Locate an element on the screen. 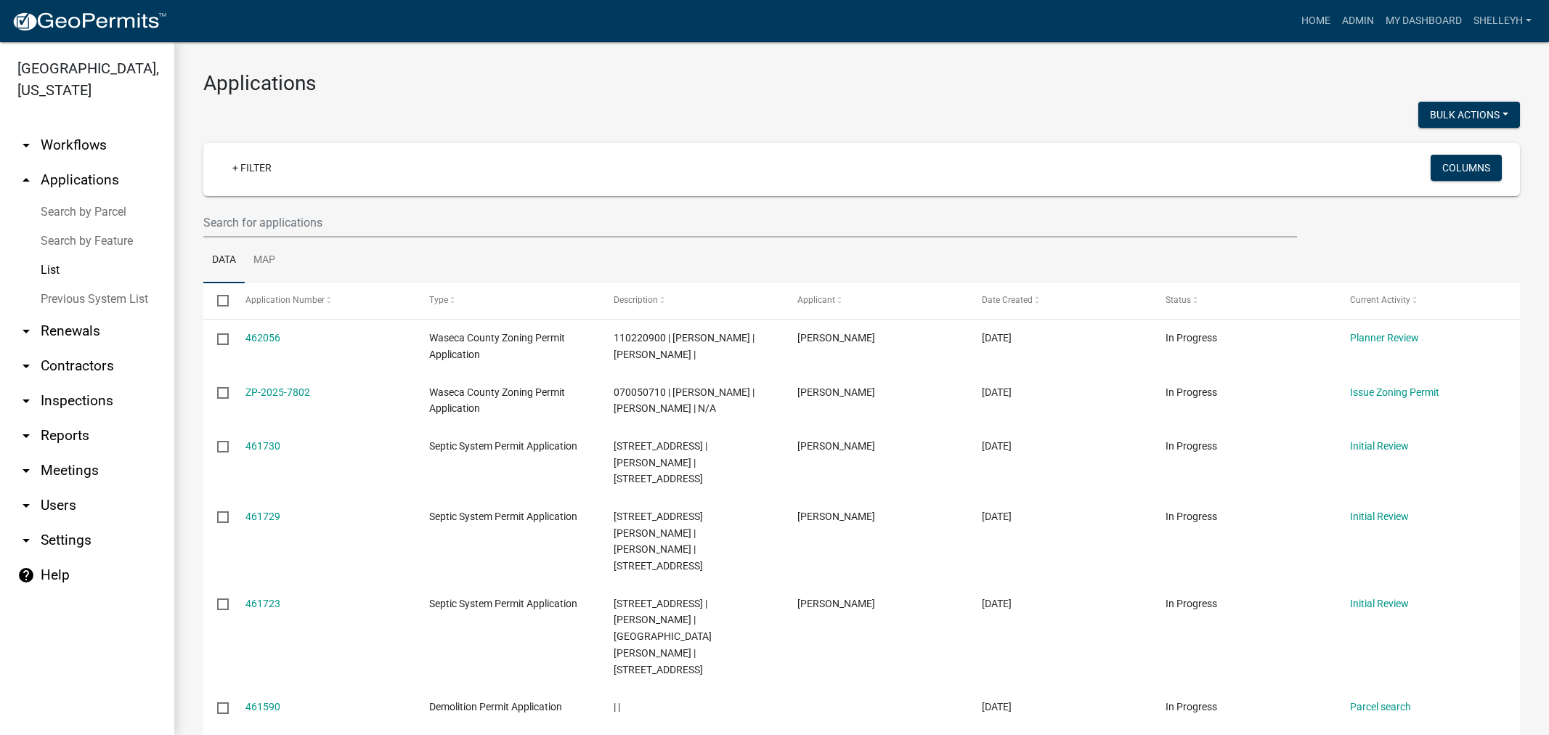 This screenshot has width=1549, height=735. datatable-header-cell: Date Created is located at coordinates (1060, 301).